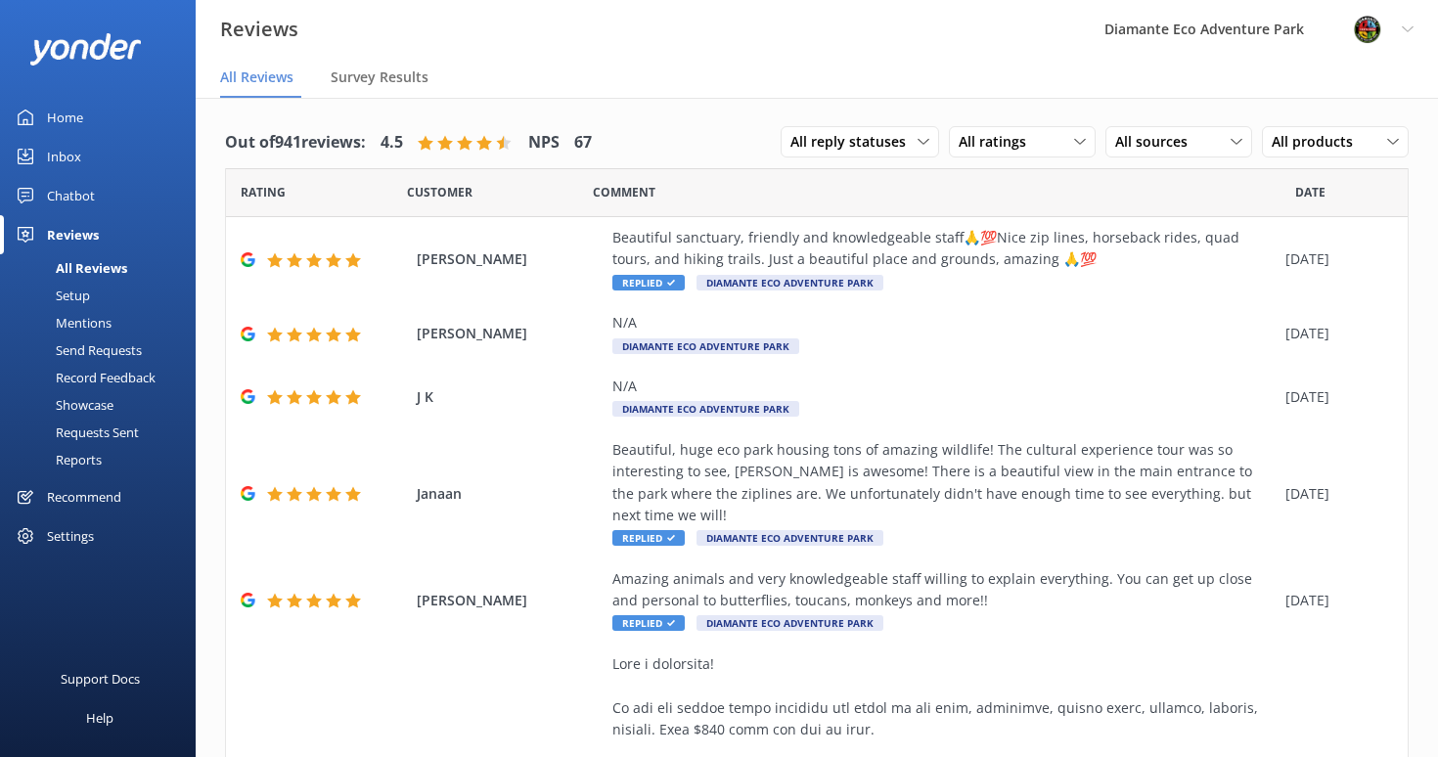  I want to click on a: Setup, so click(104, 296).